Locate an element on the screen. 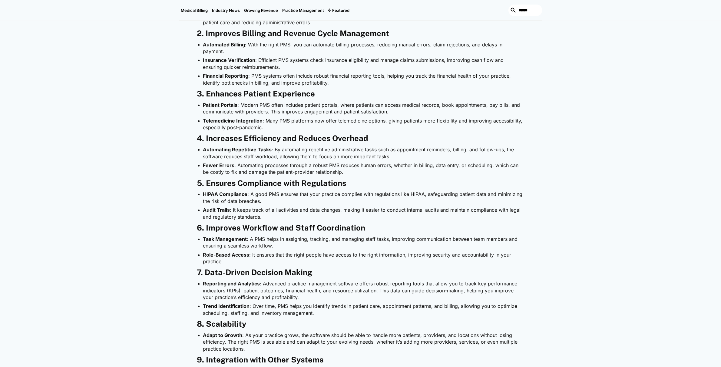 This screenshot has width=721, height=367. strong: Adapt to Growth is located at coordinates (223, 335).